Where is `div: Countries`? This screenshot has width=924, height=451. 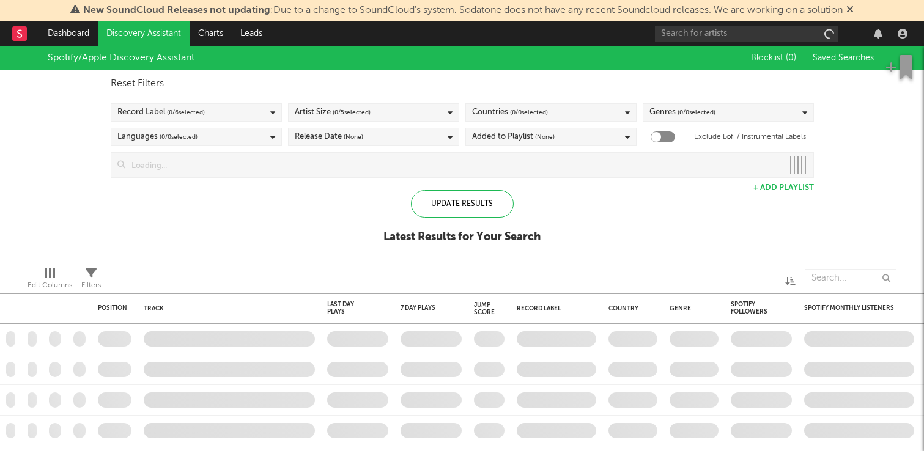
div: Countries is located at coordinates (510, 112).